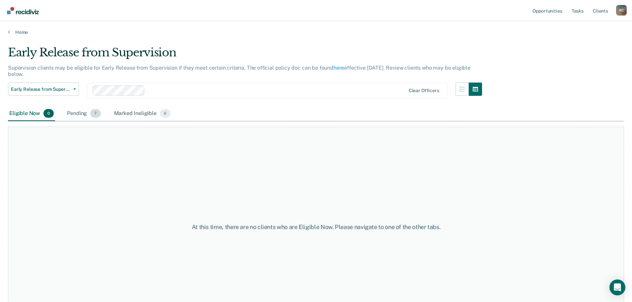  I want to click on div: Clear officers, so click(424, 91).